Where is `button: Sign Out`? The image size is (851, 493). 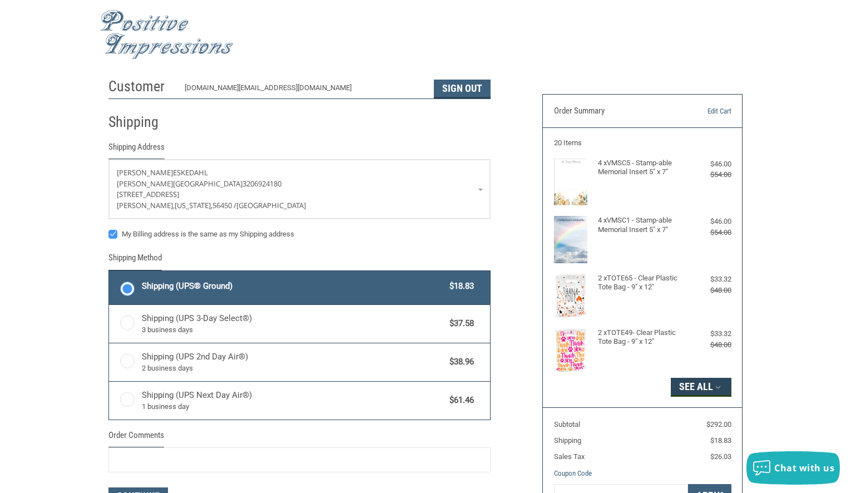 button: Sign Out is located at coordinates (462, 89).